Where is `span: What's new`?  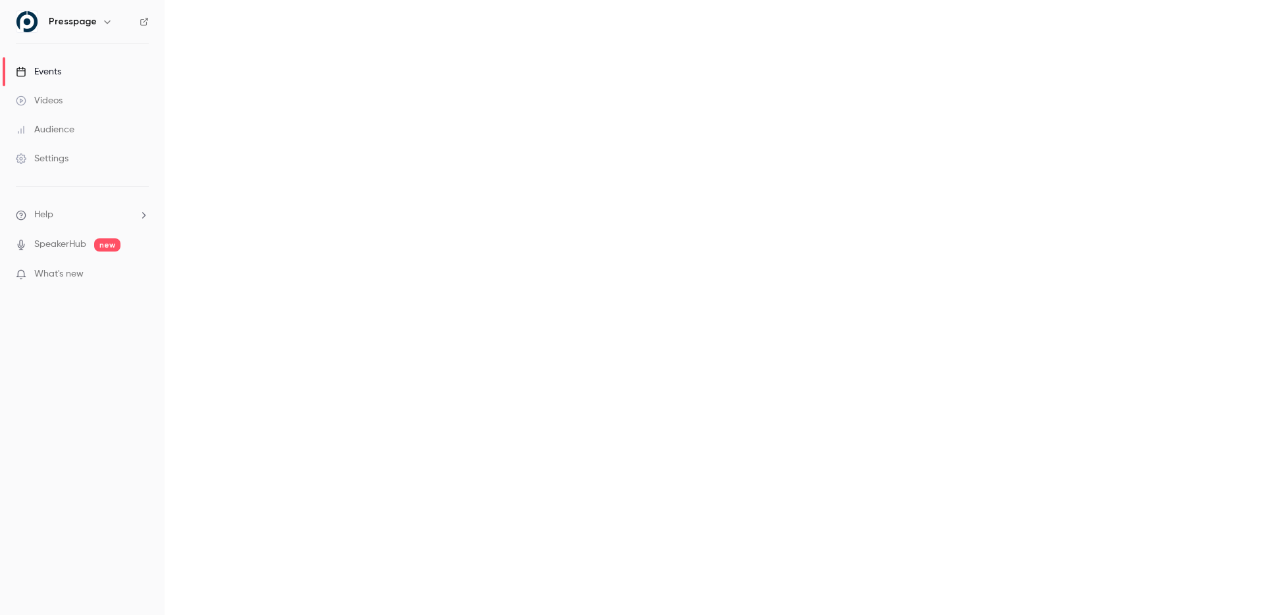 span: What's new is located at coordinates (59, 274).